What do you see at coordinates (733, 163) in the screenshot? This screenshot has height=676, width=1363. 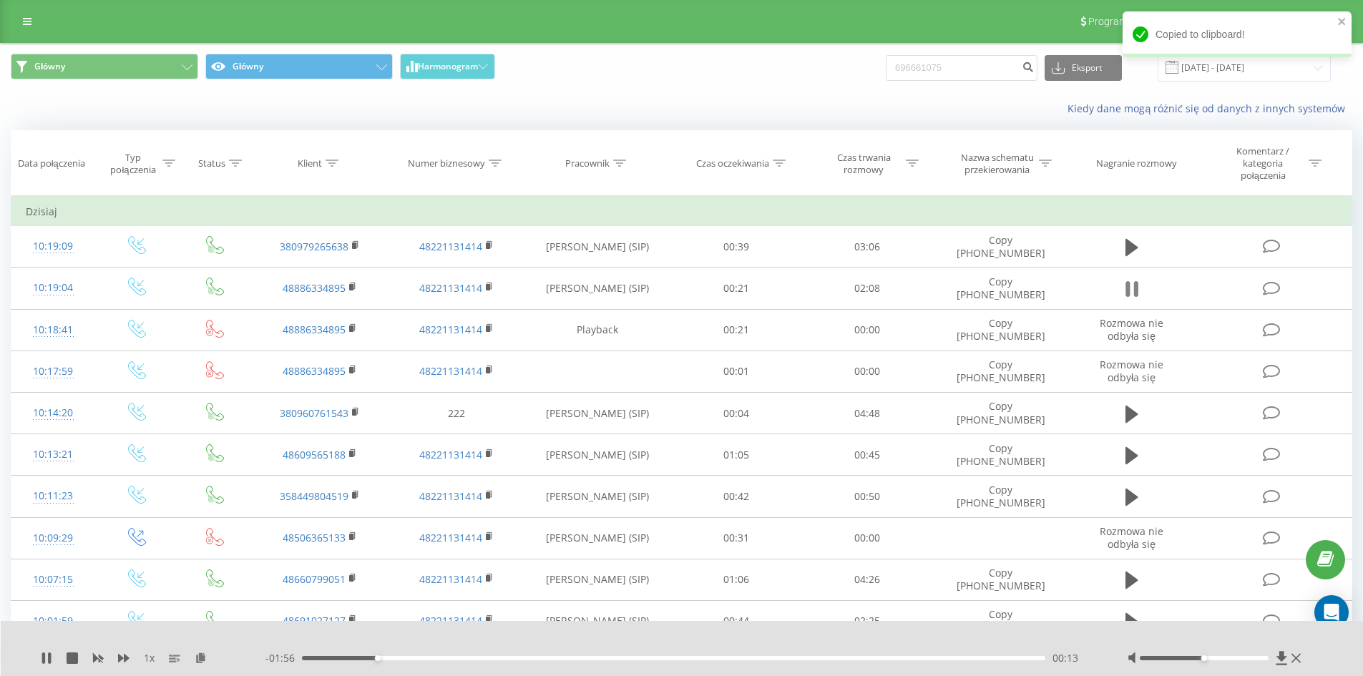 I see `div: Czas oczekiwania` at bounding box center [733, 163].